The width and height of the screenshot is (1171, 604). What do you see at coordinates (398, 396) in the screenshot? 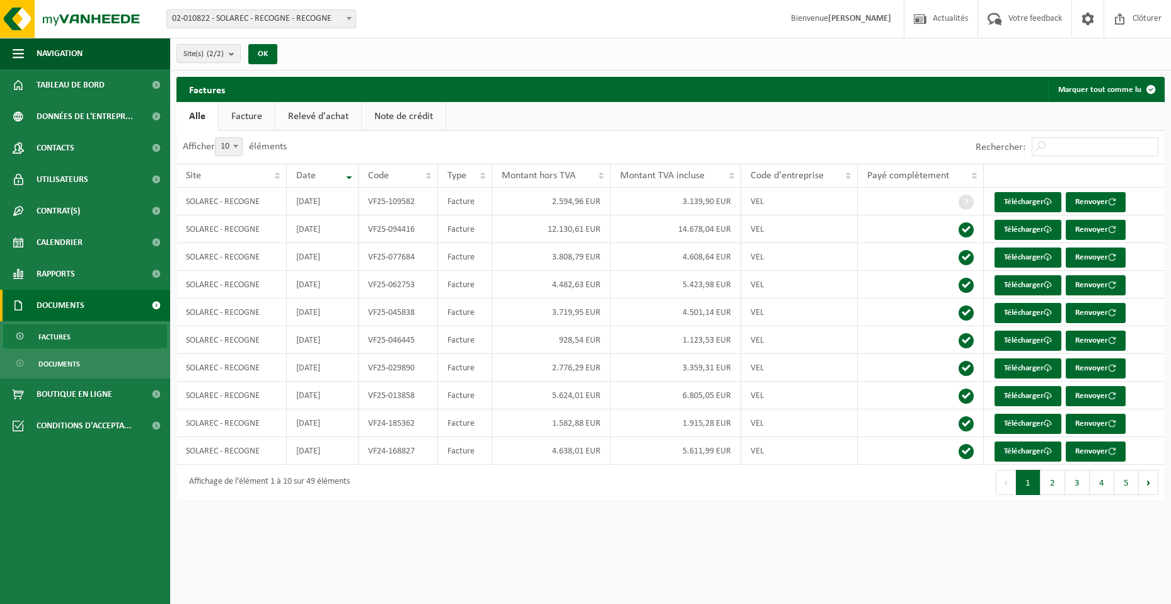
I see `td: VF25-013858` at bounding box center [398, 396].